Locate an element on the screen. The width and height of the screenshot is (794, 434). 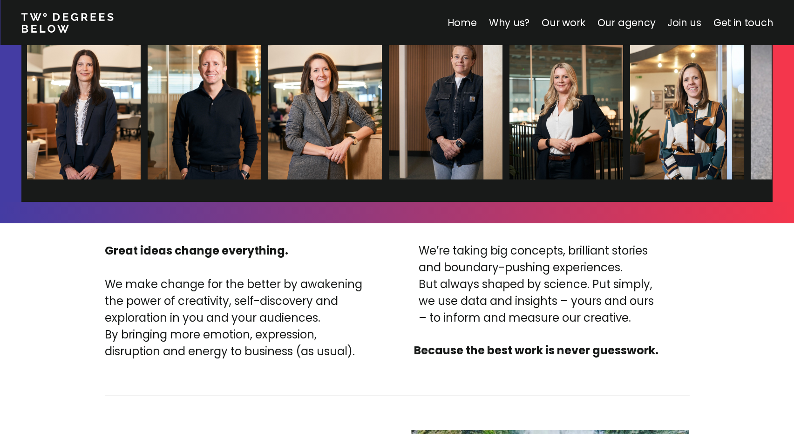
a: Join us is located at coordinates (684, 22).